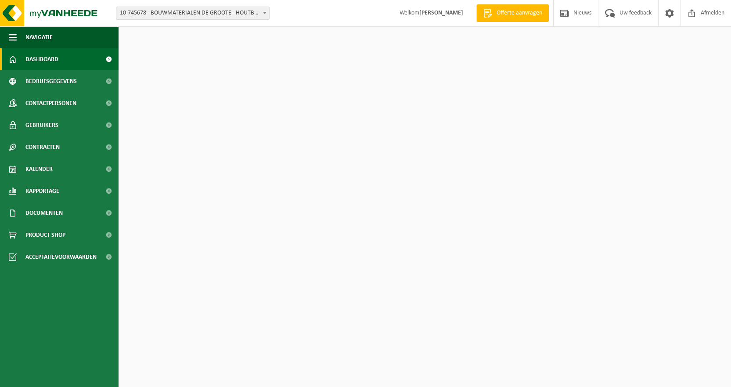 This screenshot has height=387, width=731. What do you see at coordinates (61, 257) in the screenshot?
I see `span: Acceptatievoorwaarden` at bounding box center [61, 257].